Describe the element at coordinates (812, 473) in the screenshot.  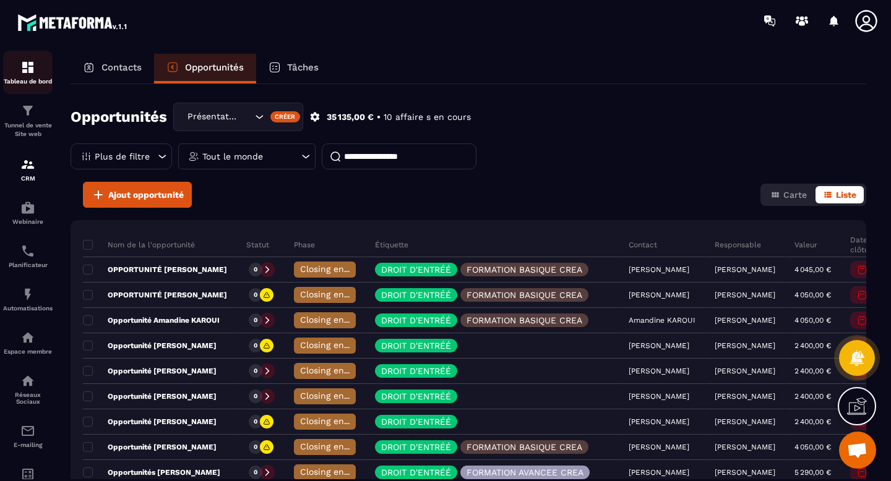
I see `p: 5 290,00 €` at that location.